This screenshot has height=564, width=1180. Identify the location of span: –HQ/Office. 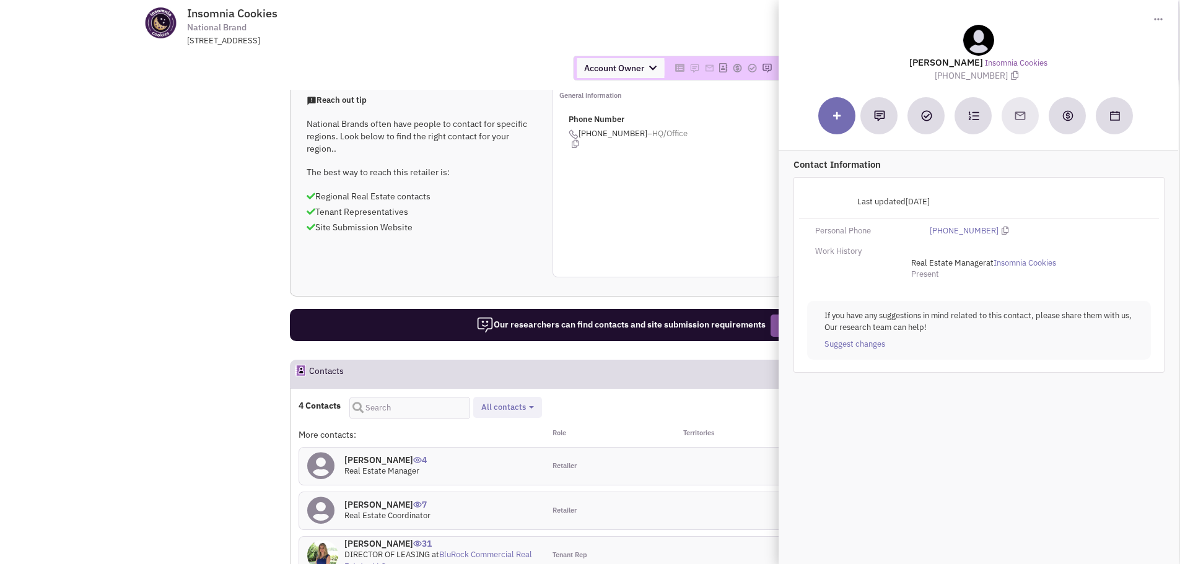
(667, 133).